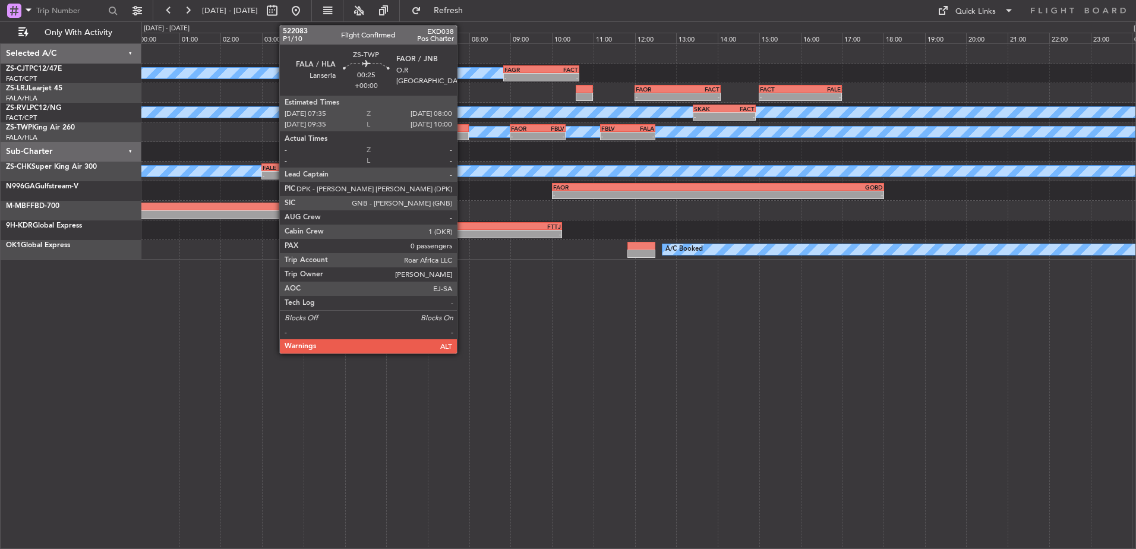  I want to click on a: 9H-KDRGlobal Express, so click(44, 226).